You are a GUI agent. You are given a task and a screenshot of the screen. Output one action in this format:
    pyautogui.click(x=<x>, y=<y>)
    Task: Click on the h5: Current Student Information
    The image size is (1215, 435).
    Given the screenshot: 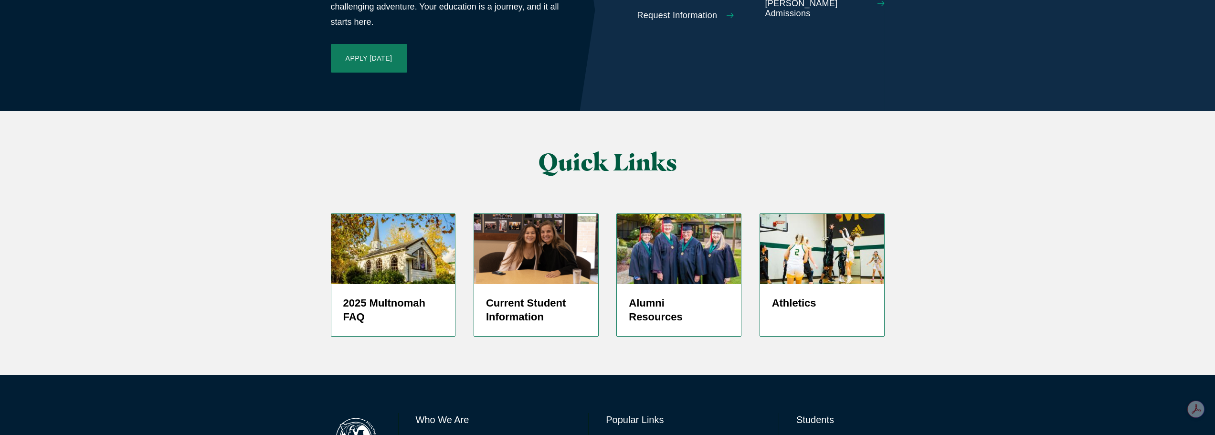 What is the action you would take?
    pyautogui.click(x=536, y=310)
    